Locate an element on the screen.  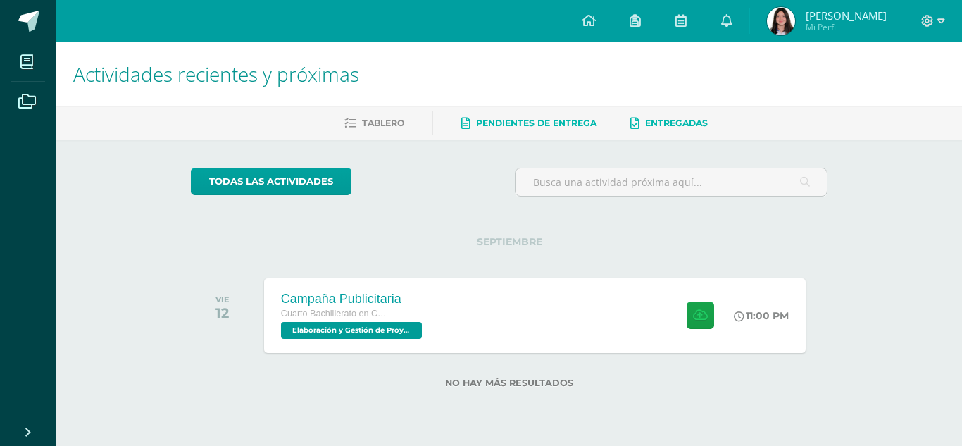
a: todas las Actividades is located at coordinates (271, 181).